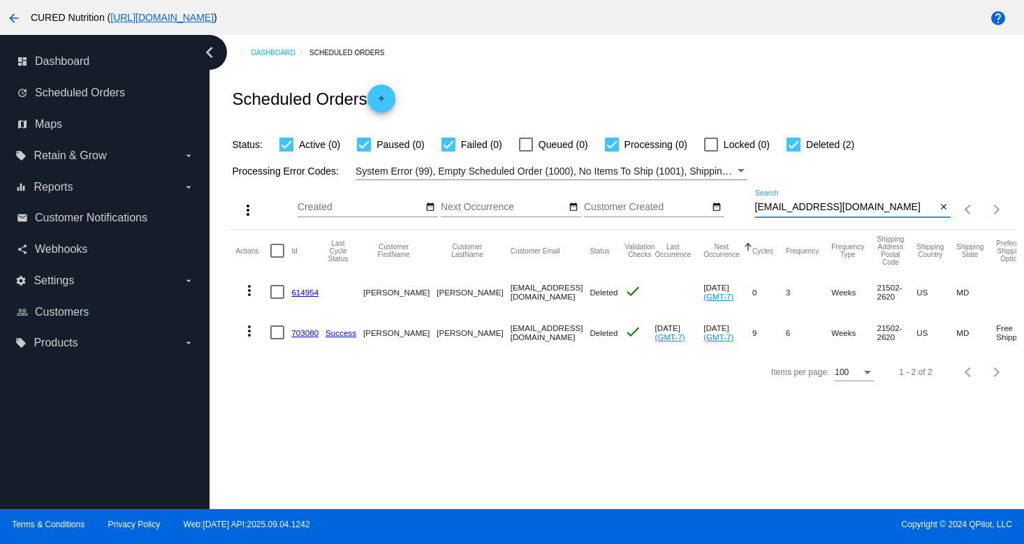 The image size is (1024, 544). What do you see at coordinates (400, 145) in the screenshot?
I see `span: Paused (0)` at bounding box center [400, 145].